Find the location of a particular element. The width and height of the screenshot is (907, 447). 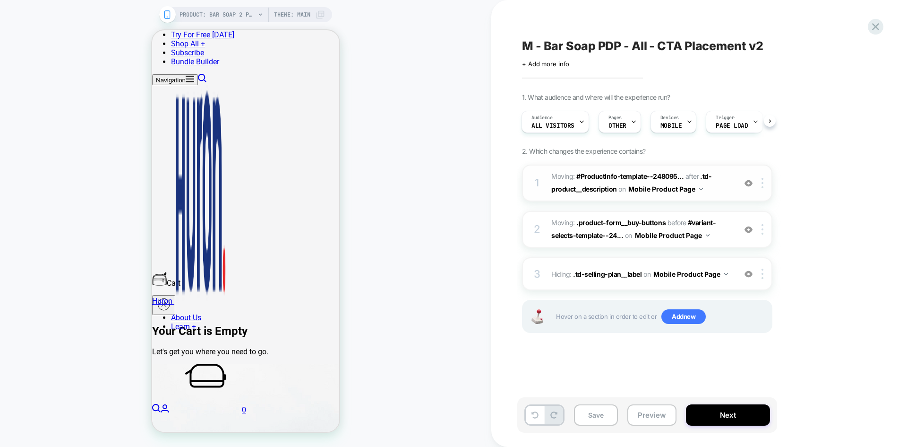

span: M - Bar Soap PDP - All - CTA Placement v2 is located at coordinates (643, 46).